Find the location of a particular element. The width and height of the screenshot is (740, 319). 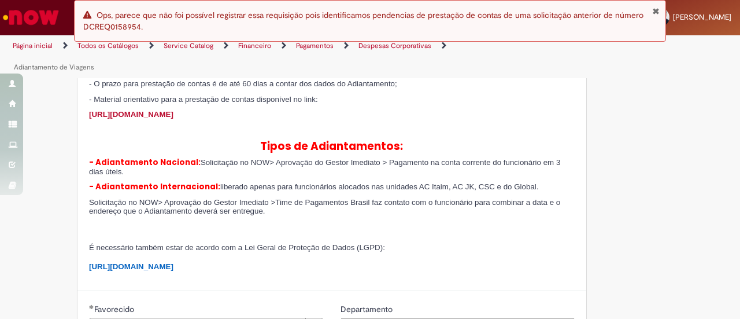

span: Necessários - Favorecido is located at coordinates (115, 309).